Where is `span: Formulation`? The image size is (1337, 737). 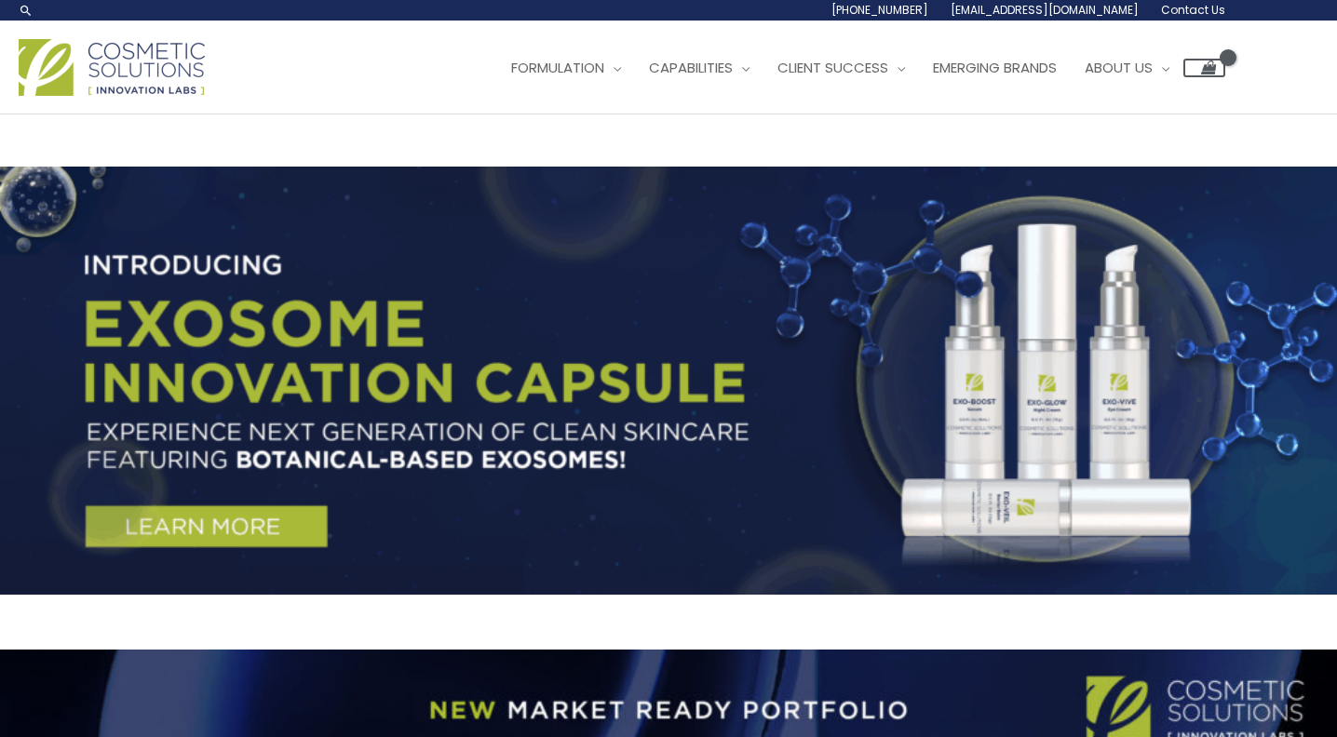 span: Formulation is located at coordinates (558, 67).